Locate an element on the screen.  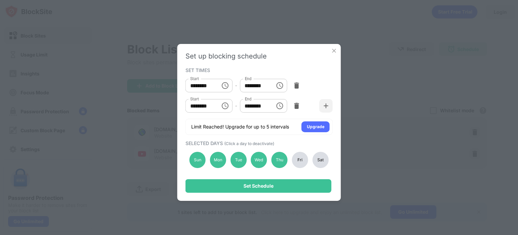
div: Tue is located at coordinates (239, 160).